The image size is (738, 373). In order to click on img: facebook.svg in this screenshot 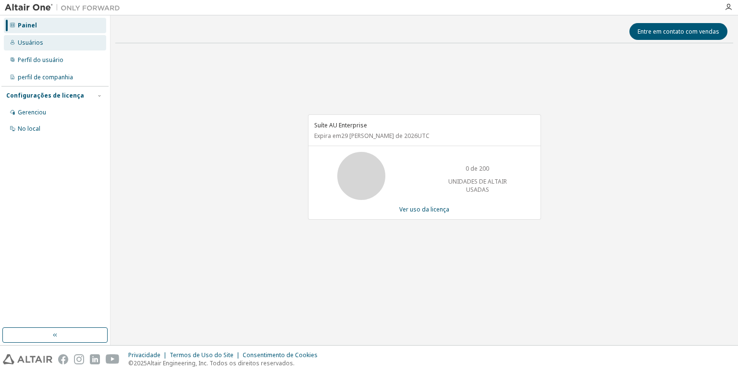, I will do `click(63, 359)`.